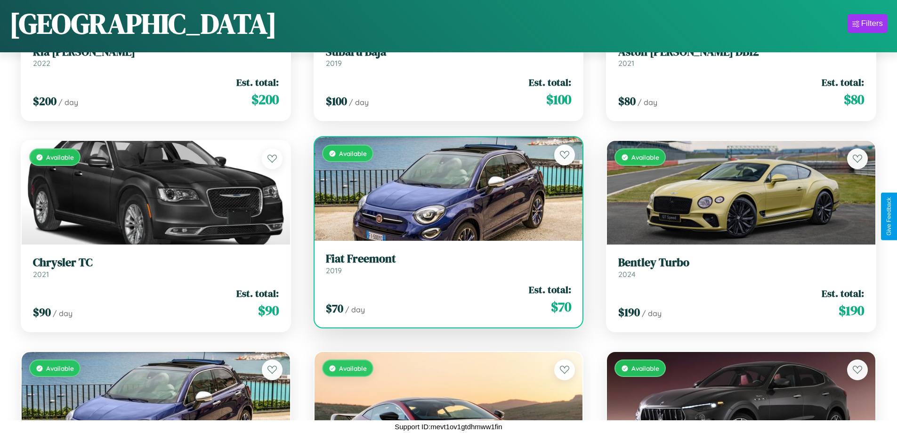  I want to click on div: Give Feedback, so click(889, 216).